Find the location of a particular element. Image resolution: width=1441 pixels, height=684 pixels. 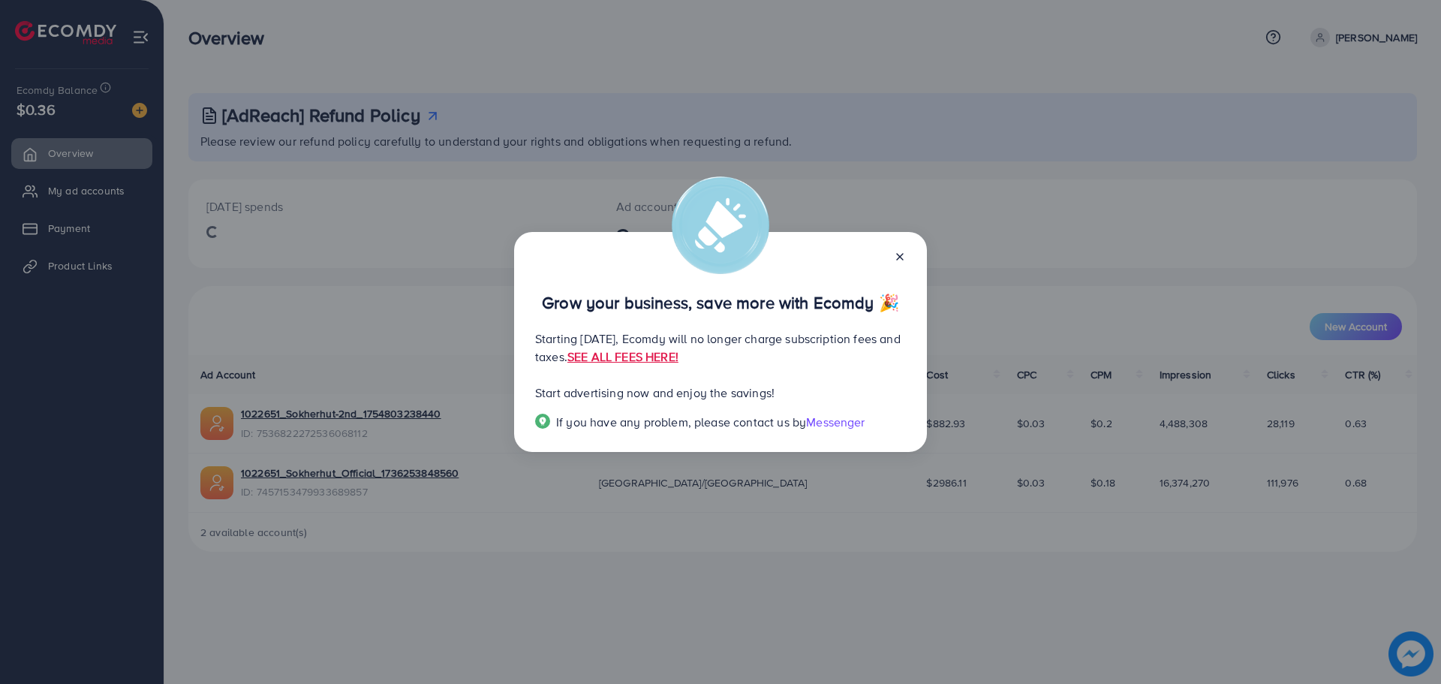

p: Grow your business, save more with Ecomdy 🎉 is located at coordinates (721, 303).